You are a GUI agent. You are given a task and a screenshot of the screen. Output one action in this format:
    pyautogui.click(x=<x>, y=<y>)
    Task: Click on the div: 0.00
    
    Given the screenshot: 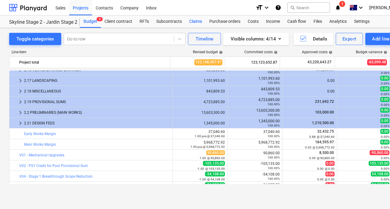 What is the action you would take?
    pyautogui.click(x=309, y=81)
    